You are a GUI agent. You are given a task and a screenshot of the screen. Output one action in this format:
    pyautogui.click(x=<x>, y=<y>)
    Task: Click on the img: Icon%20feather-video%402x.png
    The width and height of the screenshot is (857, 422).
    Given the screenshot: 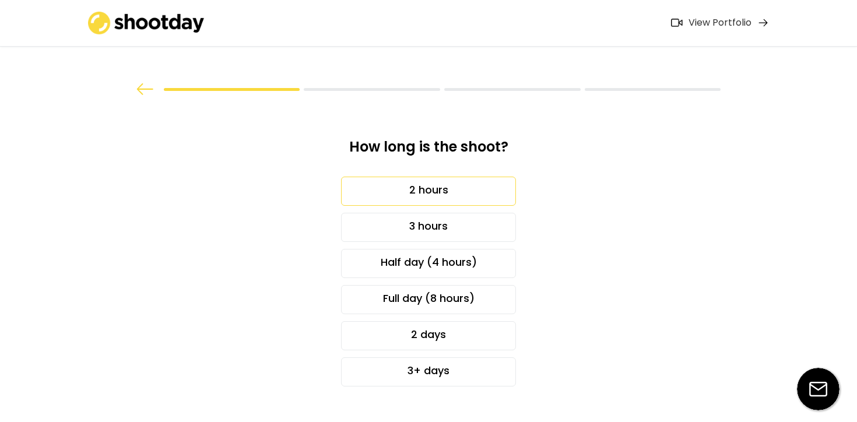 What is the action you would take?
    pyautogui.click(x=677, y=23)
    